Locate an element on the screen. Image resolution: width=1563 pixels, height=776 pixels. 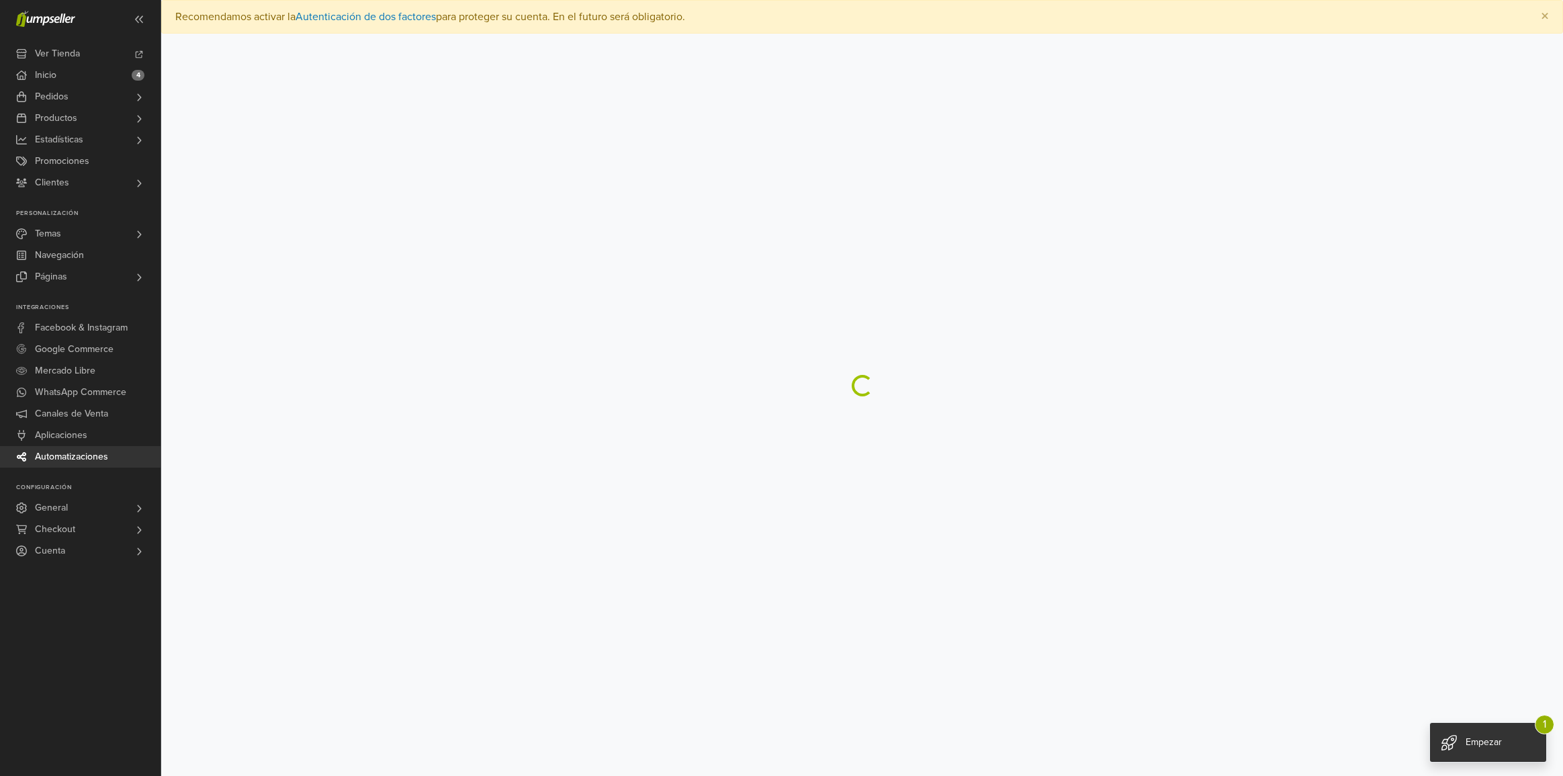
span: Automatizaciones is located at coordinates (71, 457).